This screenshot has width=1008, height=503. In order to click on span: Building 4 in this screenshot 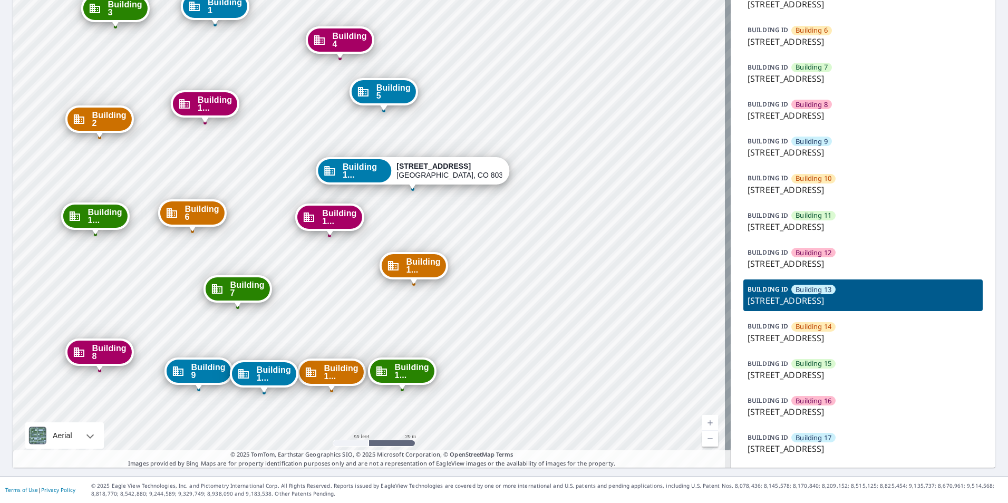, I will do `click(349, 40)`.